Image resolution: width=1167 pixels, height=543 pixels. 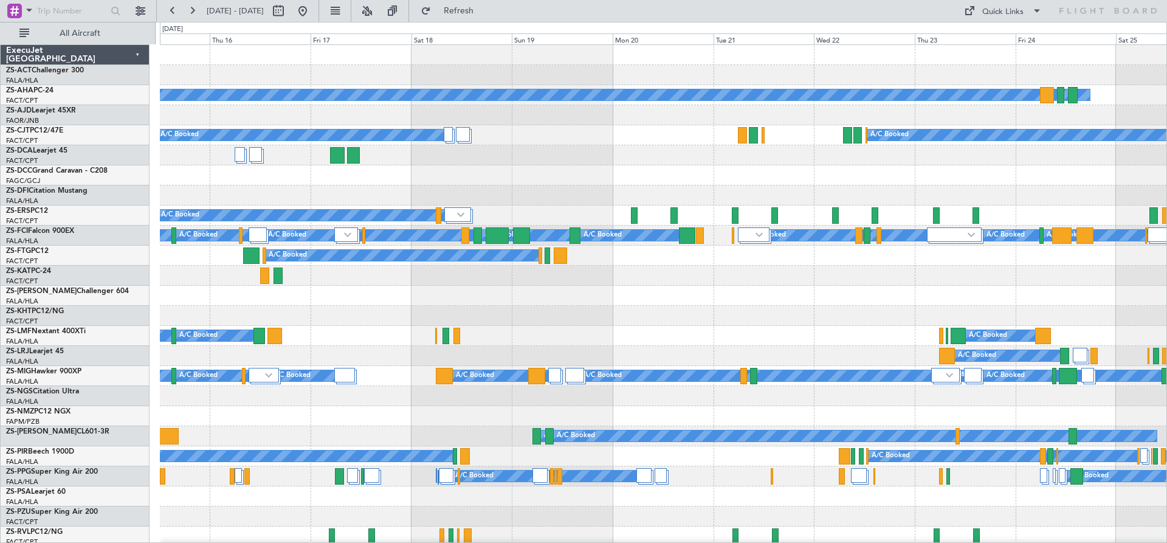 I want to click on span: ZS-ERS, so click(x=18, y=211).